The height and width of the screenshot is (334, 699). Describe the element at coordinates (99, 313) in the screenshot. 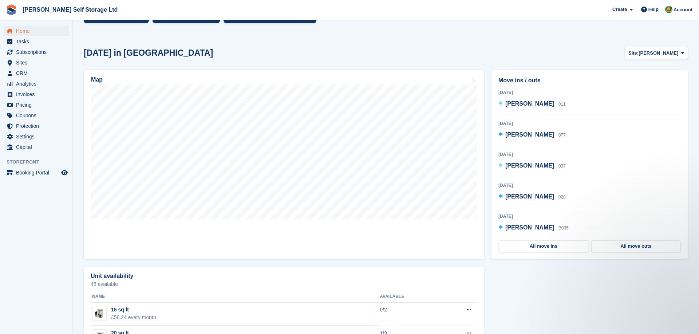

I see `img: 15-sqft-unit.jpg` at that location.